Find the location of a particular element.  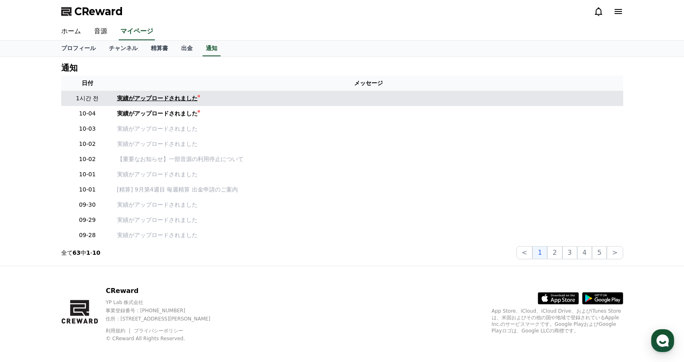

p: © CReward All Rights Reserved. is located at coordinates (165, 339).